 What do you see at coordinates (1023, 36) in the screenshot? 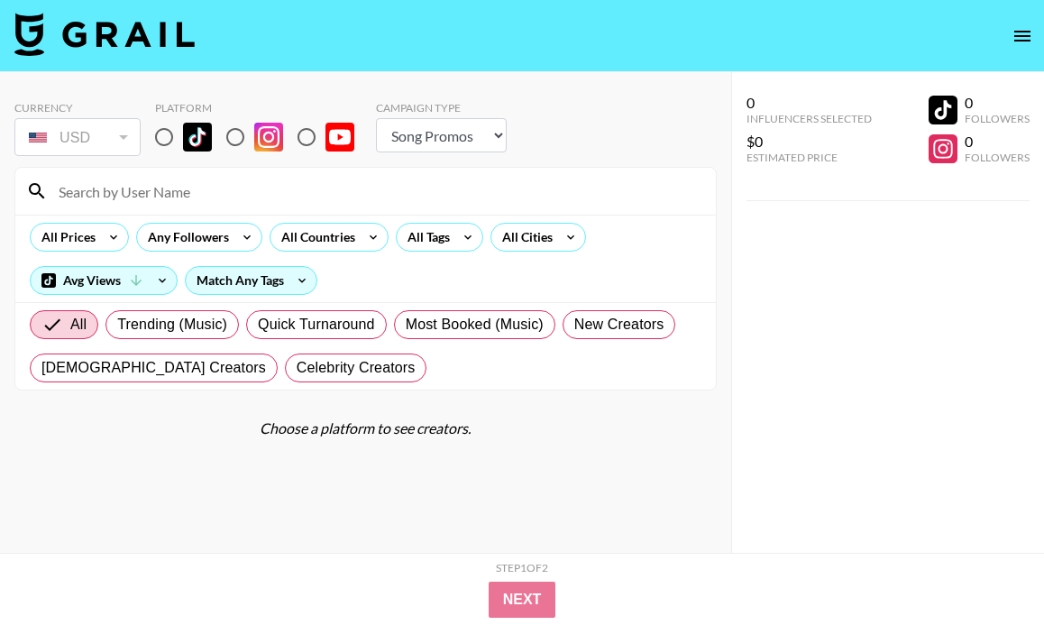
I see `button: open drawer` at bounding box center [1023, 36].